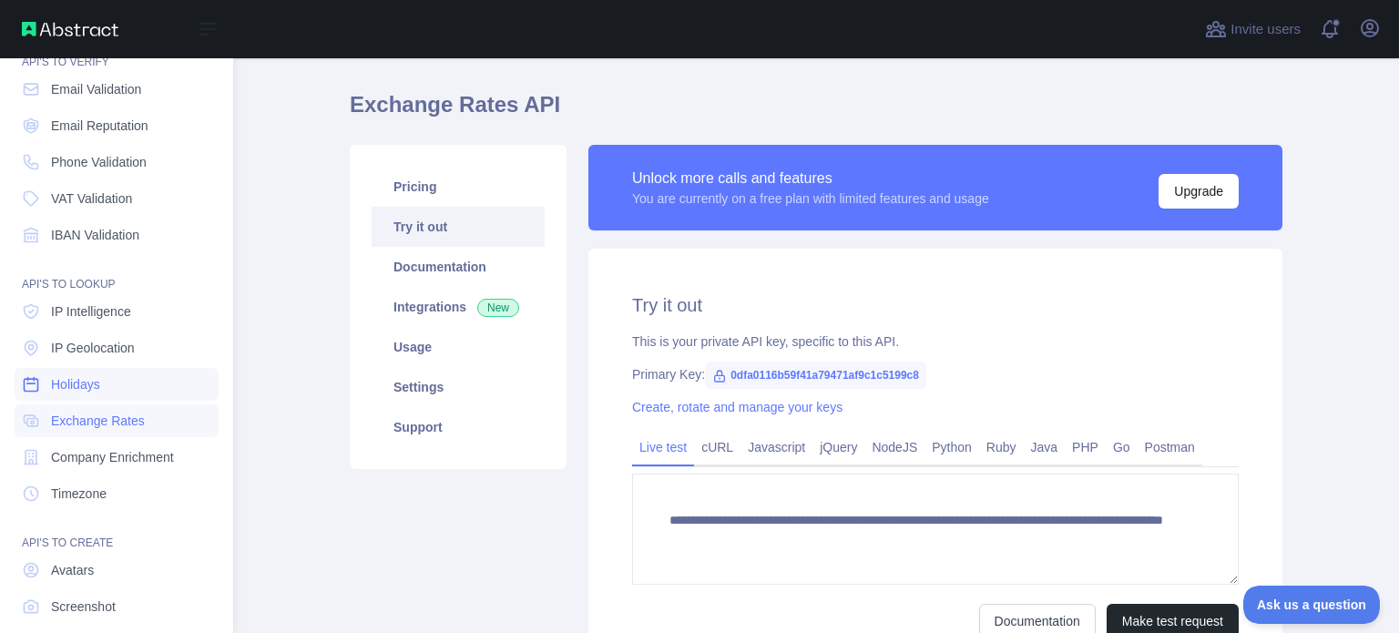  What do you see at coordinates (117, 273) in the screenshot?
I see `div: API'S TO LOOKUP` at bounding box center [117, 273].